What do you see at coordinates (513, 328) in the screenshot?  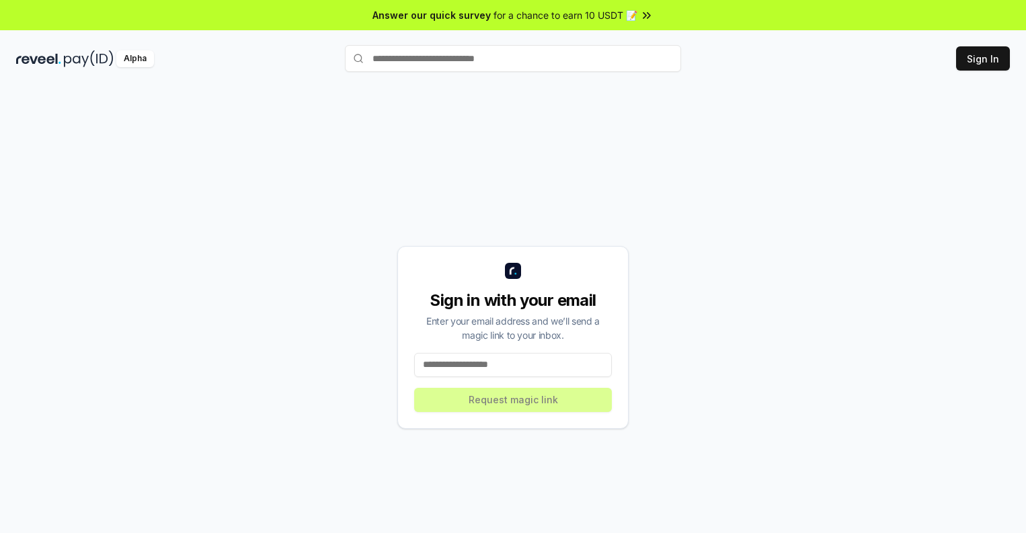 I see `div: Enter your email address and we’ll send a magic link to your inbox.` at bounding box center [513, 328].